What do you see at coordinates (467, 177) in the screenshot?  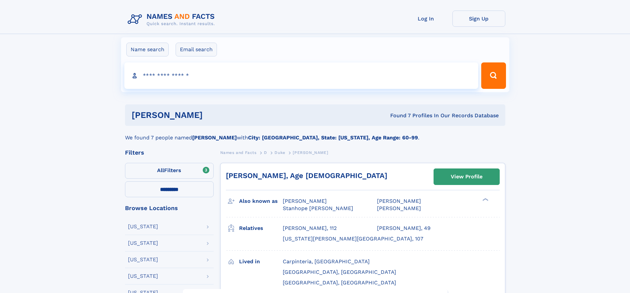 I see `a: View Profile` at bounding box center [467, 177].